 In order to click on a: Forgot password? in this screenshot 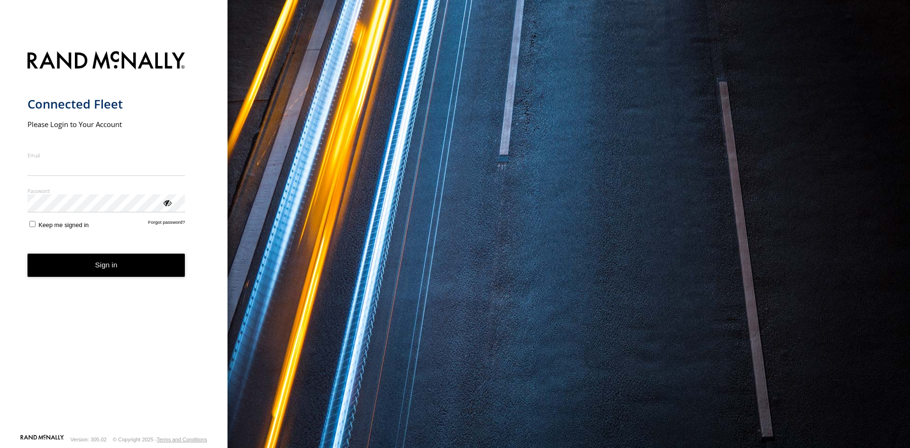, I will do `click(167, 224)`.